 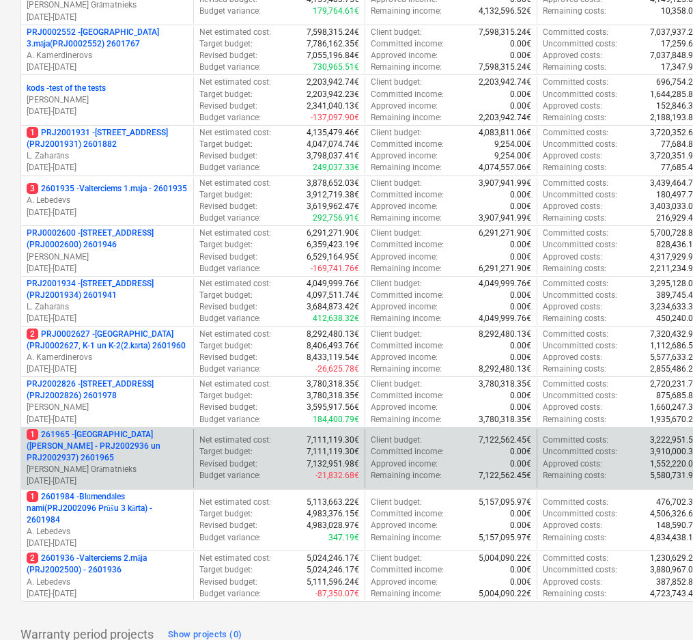 I want to click on p: L. Zaharāns, so click(x=107, y=307).